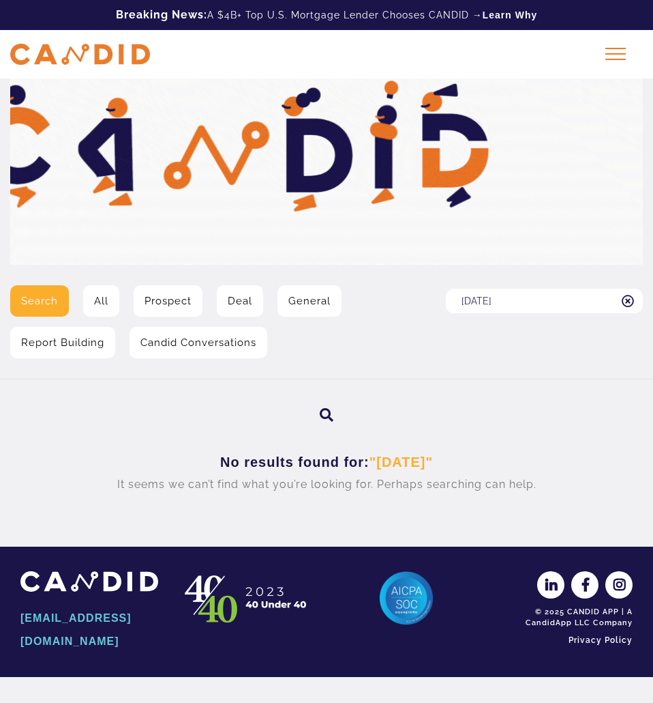  I want to click on p: It seems we can’t find what you’re looking for. Perhaps searching can help., so click(327, 484).